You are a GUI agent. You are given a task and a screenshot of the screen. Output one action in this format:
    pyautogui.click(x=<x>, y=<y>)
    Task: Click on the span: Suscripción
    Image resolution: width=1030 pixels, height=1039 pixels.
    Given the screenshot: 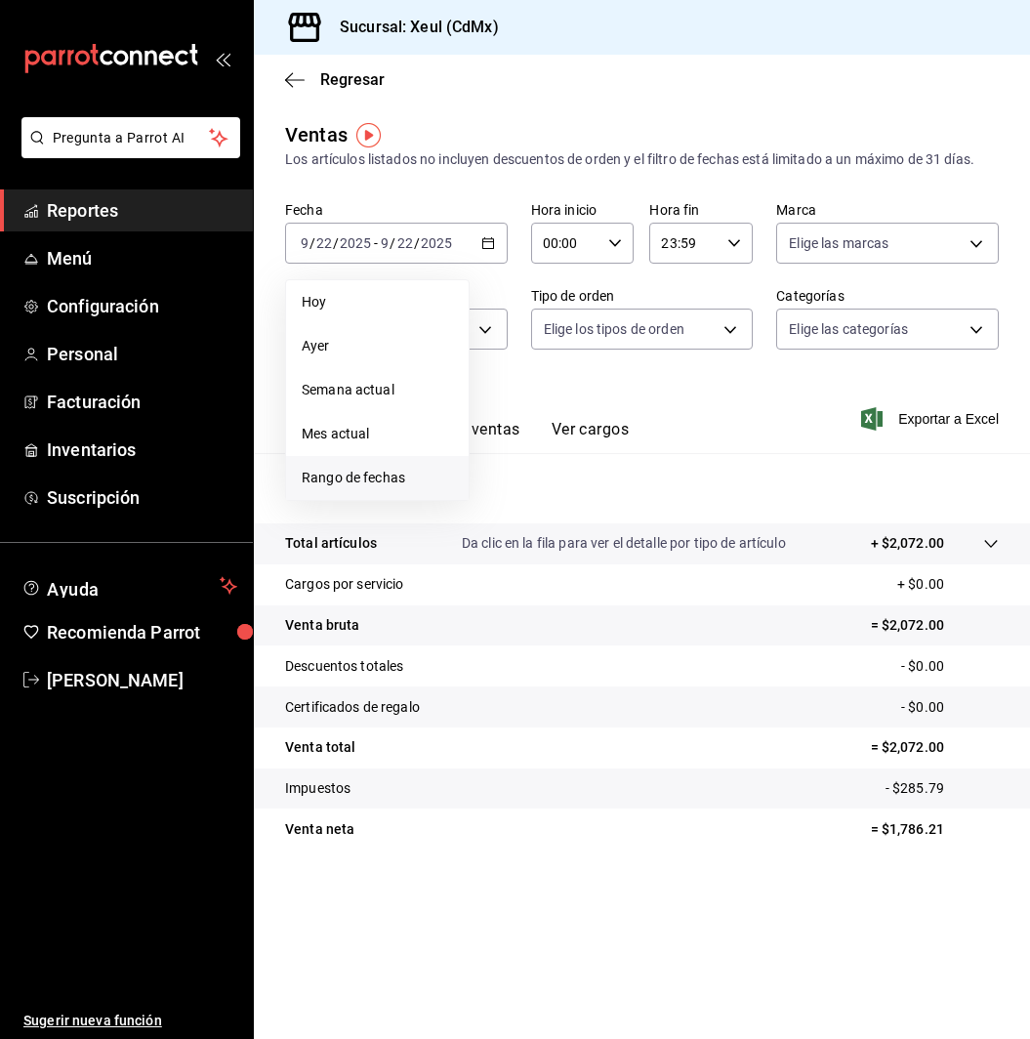 What is the action you would take?
    pyautogui.click(x=142, y=497)
    